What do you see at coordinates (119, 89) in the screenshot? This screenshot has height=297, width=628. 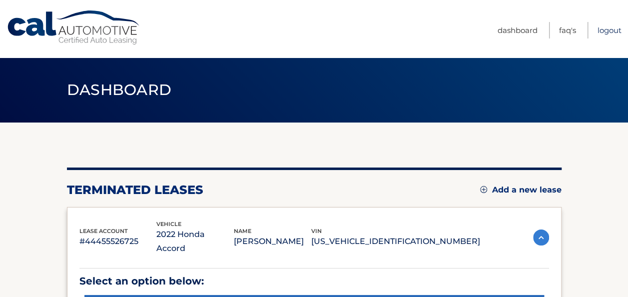 I see `span: Dashboard` at bounding box center [119, 89].